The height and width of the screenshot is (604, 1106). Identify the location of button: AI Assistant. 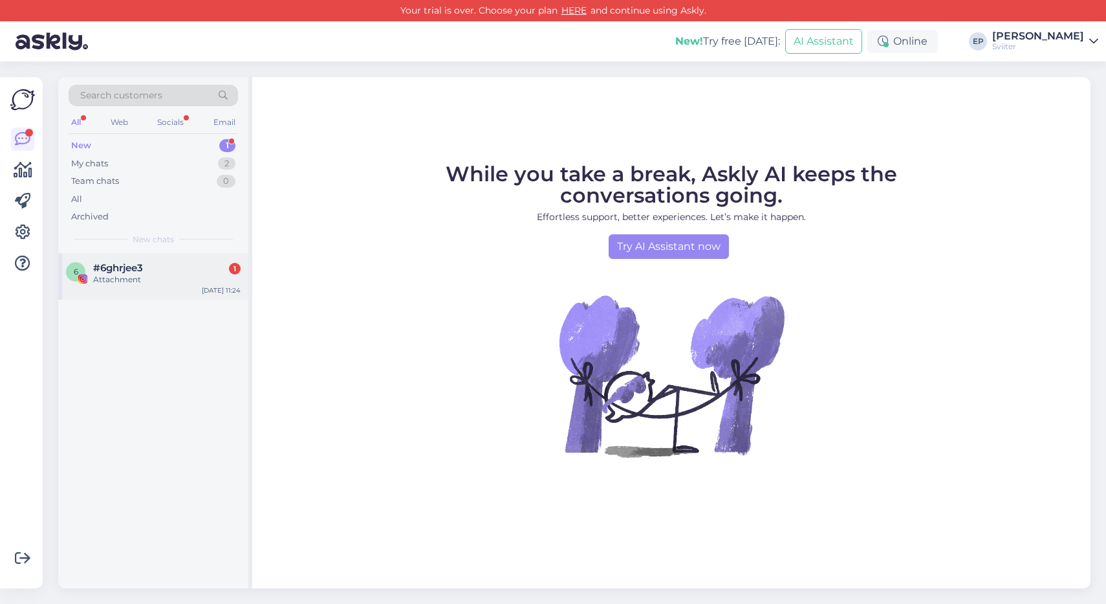
(824, 41).